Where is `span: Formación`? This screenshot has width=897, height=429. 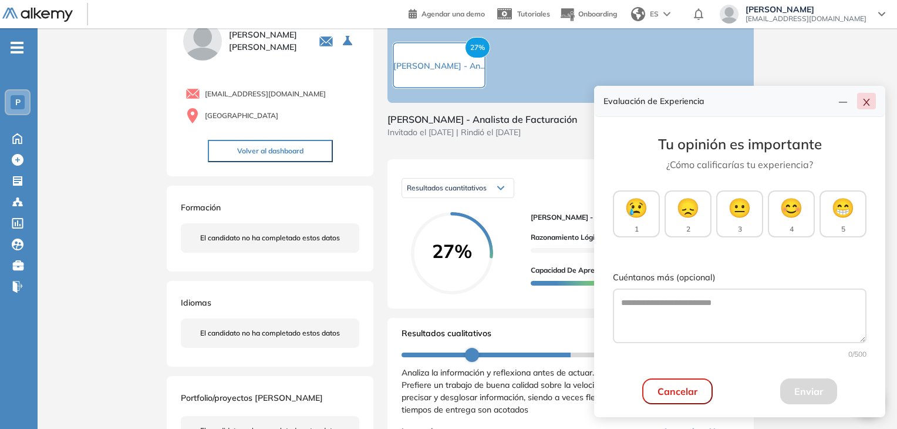 span: Formación is located at coordinates (201, 207).